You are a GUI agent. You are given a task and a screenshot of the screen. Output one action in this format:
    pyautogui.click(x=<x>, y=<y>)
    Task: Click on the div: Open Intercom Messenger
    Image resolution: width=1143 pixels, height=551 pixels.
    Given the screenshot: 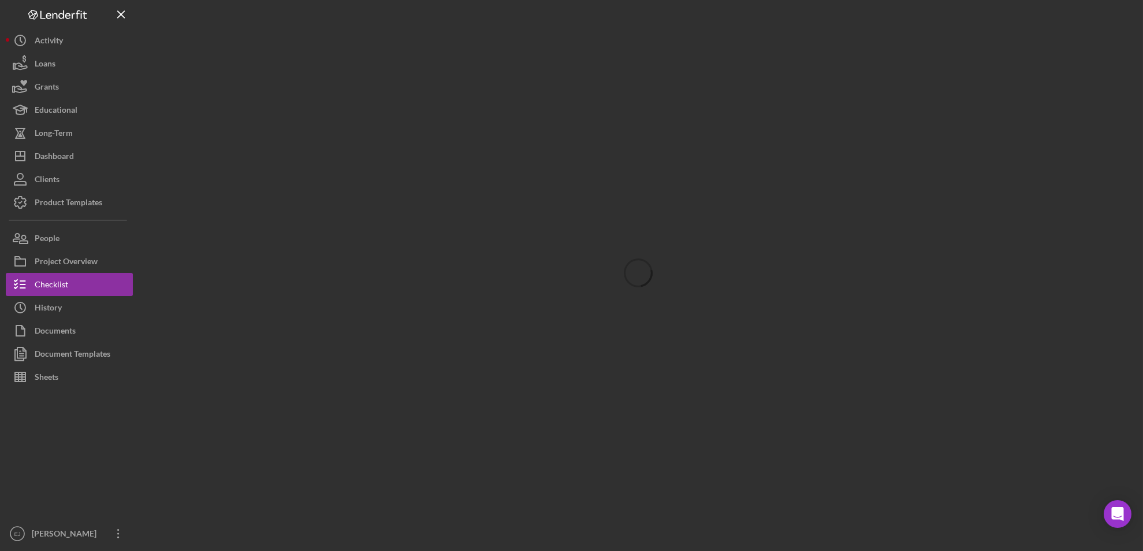 What is the action you would take?
    pyautogui.click(x=1118, y=514)
    